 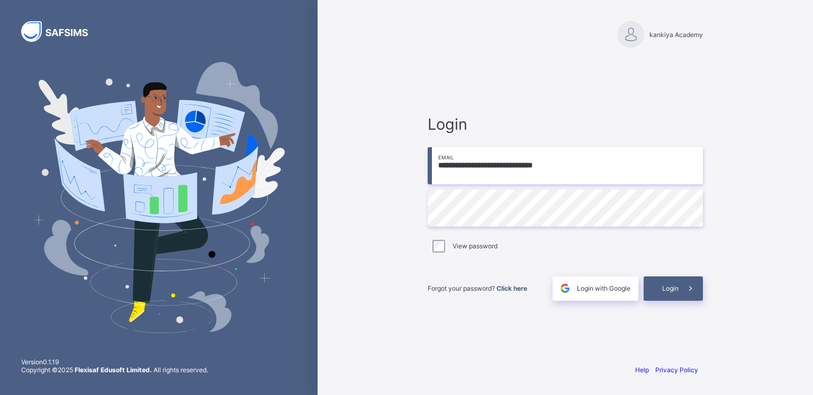 I want to click on img: Hero Image, so click(x=159, y=197).